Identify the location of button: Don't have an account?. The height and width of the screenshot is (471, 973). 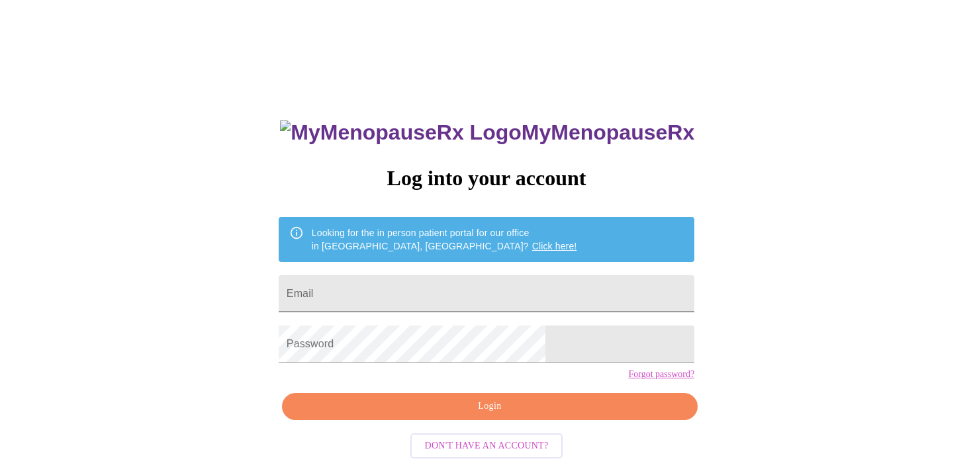
(487, 446).